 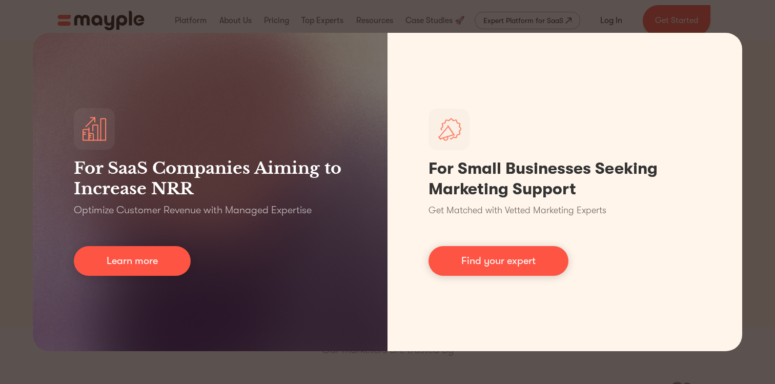 What do you see at coordinates (517, 210) in the screenshot?
I see `p: Get Matched with Vetted Marketing Experts` at bounding box center [517, 210].